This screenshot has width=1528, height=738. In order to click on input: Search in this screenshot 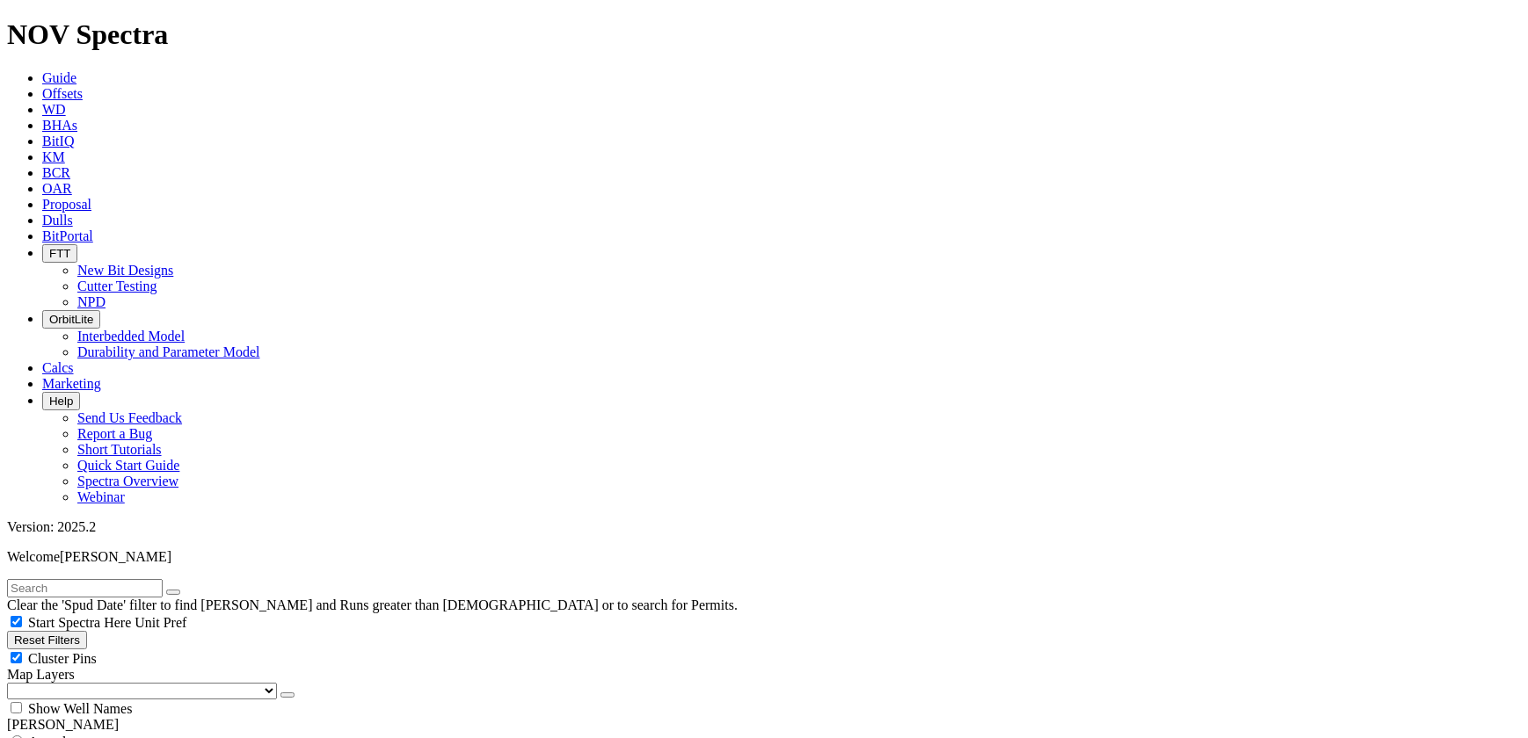, I will do `click(84, 588)`.